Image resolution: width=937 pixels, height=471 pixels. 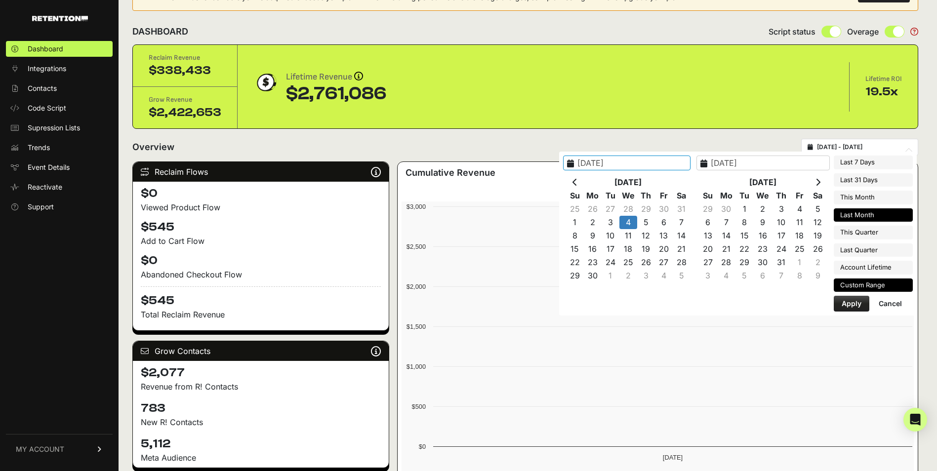 I want to click on span: Script status, so click(x=792, y=32).